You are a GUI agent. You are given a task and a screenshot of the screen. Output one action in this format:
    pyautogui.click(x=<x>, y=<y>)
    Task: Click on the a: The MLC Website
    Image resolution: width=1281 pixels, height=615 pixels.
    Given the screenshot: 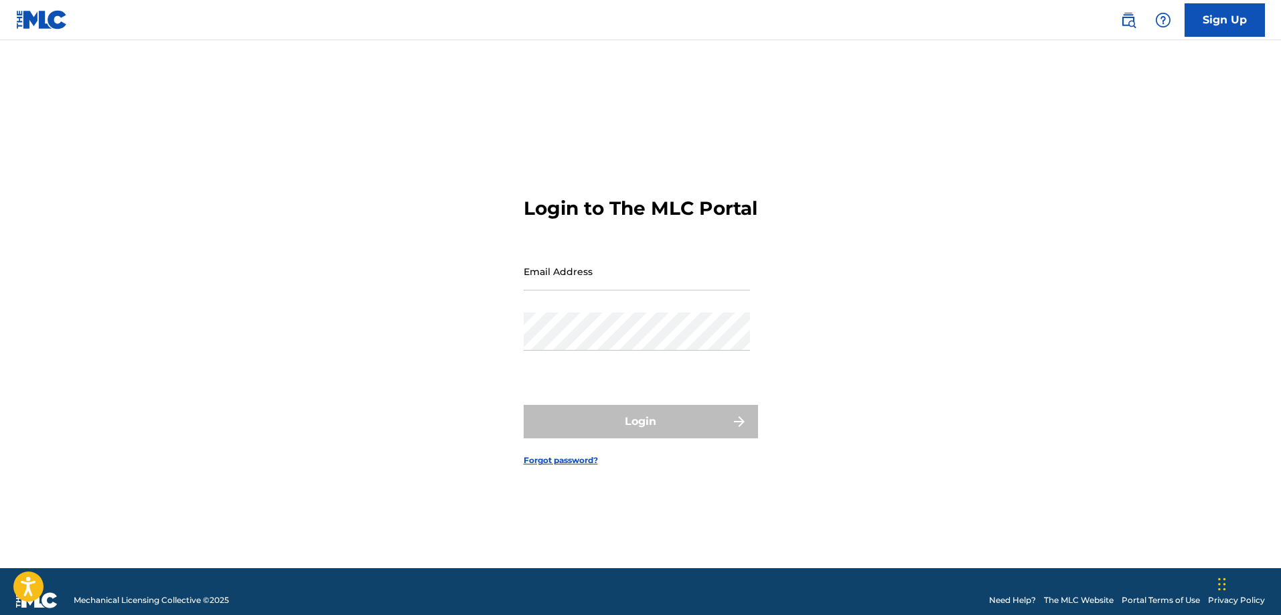 What is the action you would take?
    pyautogui.click(x=1078, y=600)
    